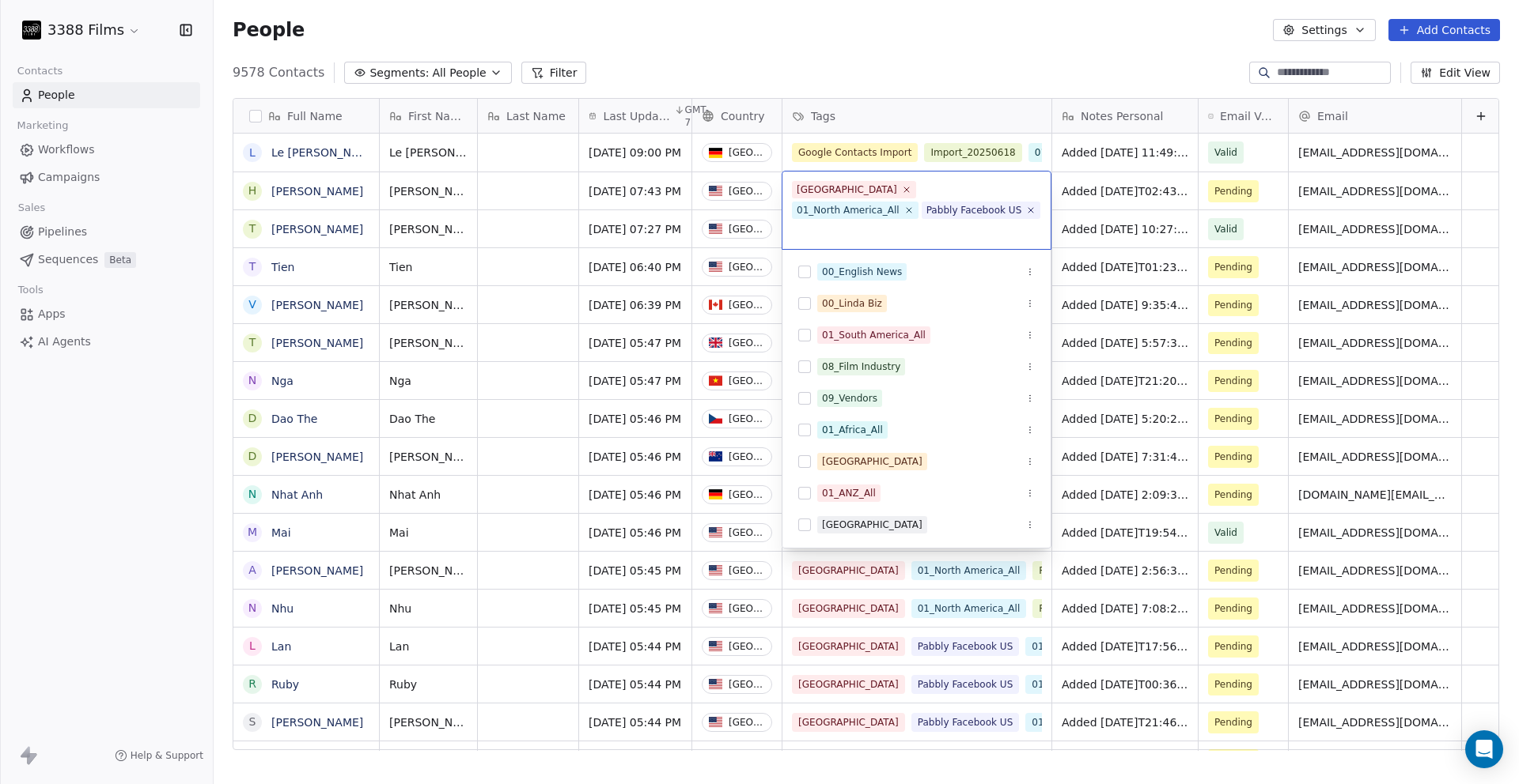 This screenshot has height=784, width=1519. Describe the element at coordinates (861, 367) in the screenshot. I see `div: 08_Film Industry` at that location.